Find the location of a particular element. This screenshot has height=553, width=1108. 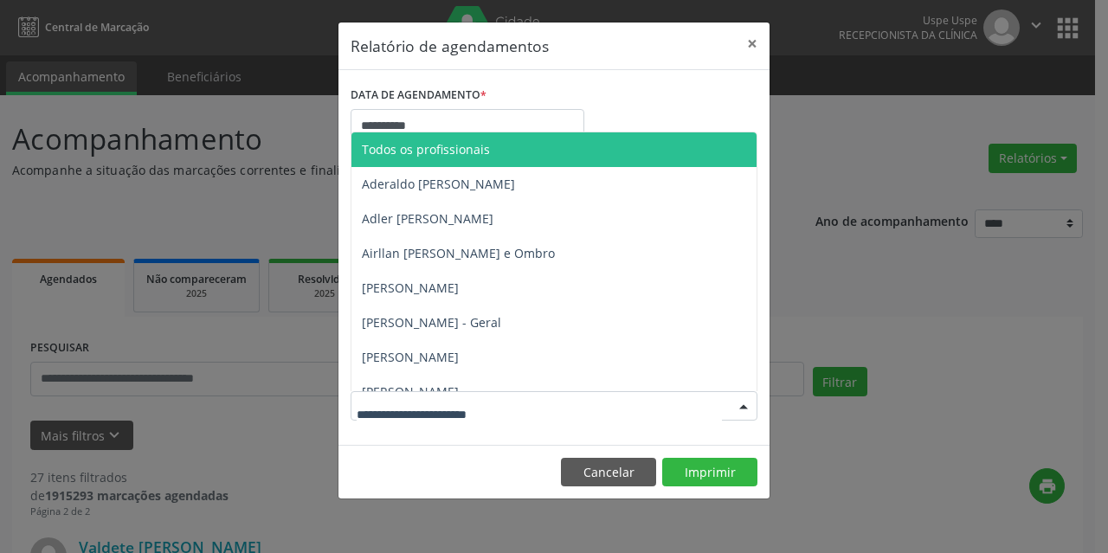

h5: Relatório de agendamentos is located at coordinates (449, 46).